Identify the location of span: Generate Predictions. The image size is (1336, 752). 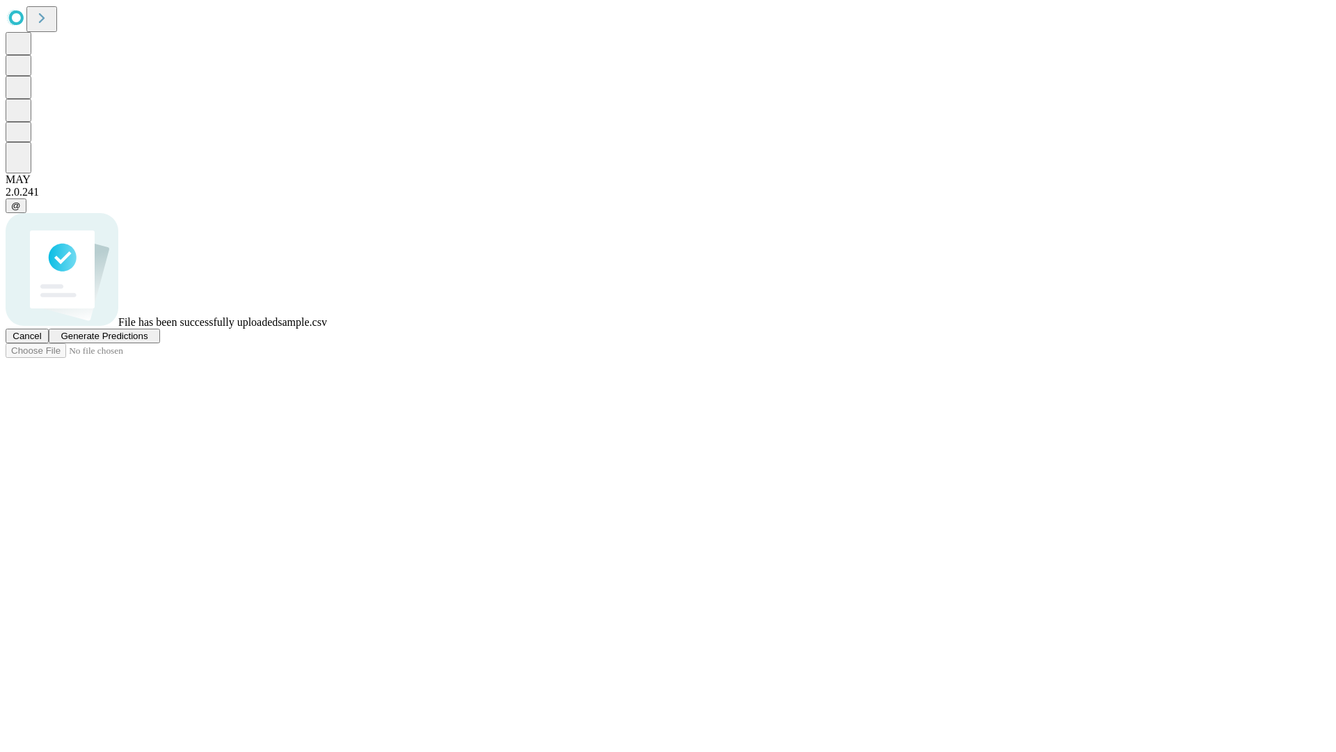
(104, 335).